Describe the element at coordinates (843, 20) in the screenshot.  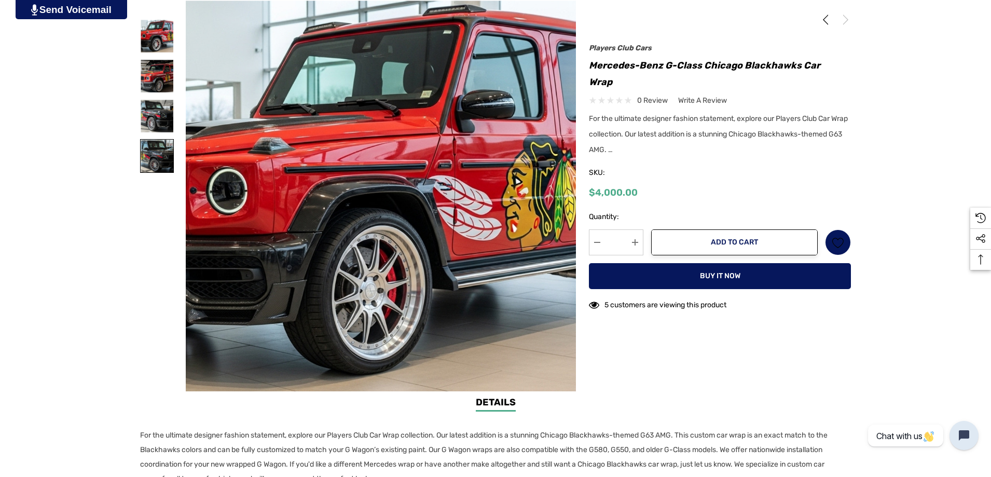
I see `a: Next` at that location.